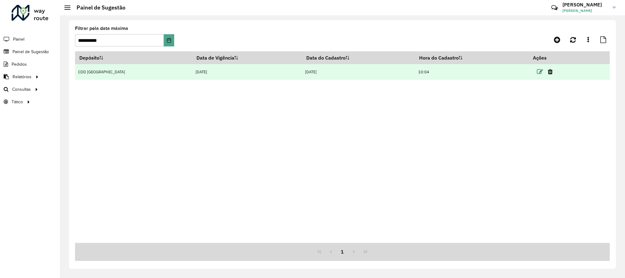  Describe the element at coordinates (472, 72) in the screenshot. I see `td: 10:04` at that location.